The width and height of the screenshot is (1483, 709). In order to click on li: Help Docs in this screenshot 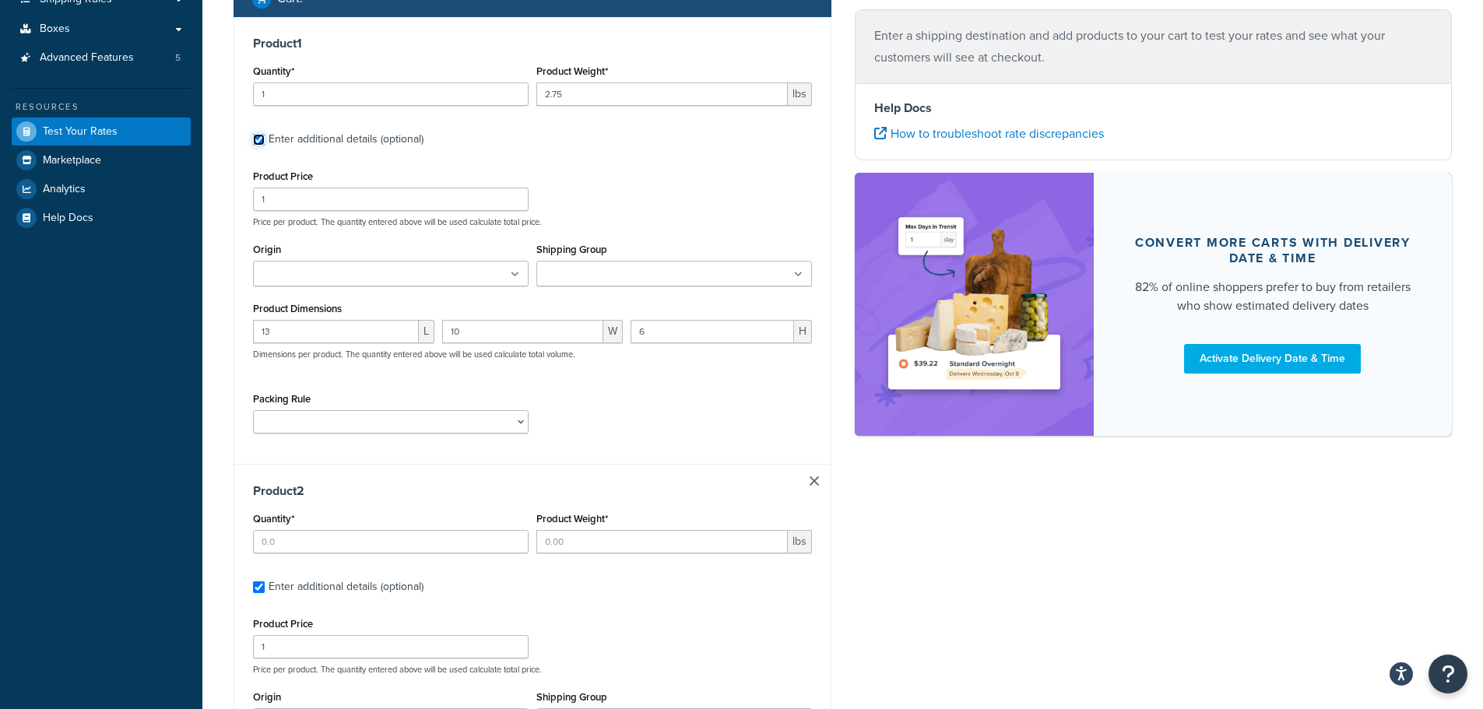, I will do `click(101, 218)`.